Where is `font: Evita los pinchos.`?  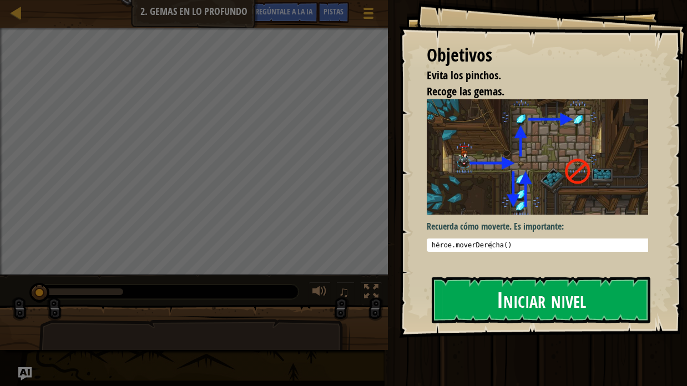 font: Evita los pinchos. is located at coordinates (464, 75).